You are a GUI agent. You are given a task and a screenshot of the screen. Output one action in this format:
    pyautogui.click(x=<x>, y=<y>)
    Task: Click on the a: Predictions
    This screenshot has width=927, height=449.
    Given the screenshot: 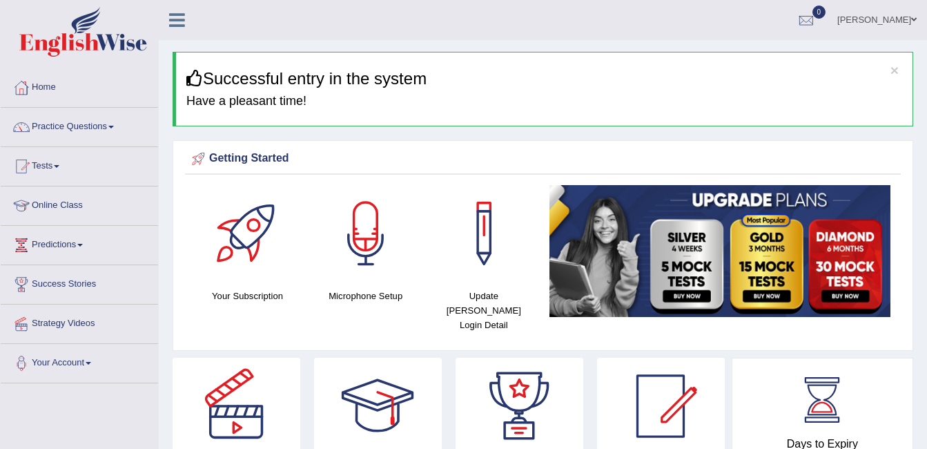 What is the action you would take?
    pyautogui.click(x=79, y=243)
    